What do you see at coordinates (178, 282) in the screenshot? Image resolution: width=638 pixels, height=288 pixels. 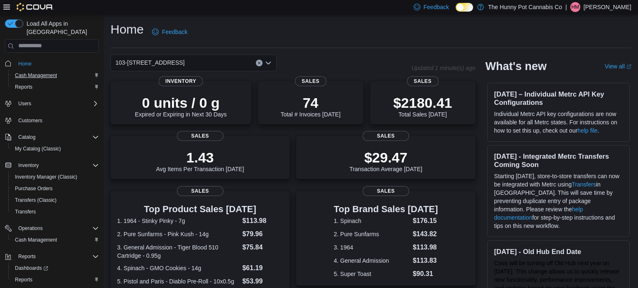 I see `dt: 5. Pistol and Paris - Diablo Pre-Roll - 10x0.5g` at bounding box center [178, 282].